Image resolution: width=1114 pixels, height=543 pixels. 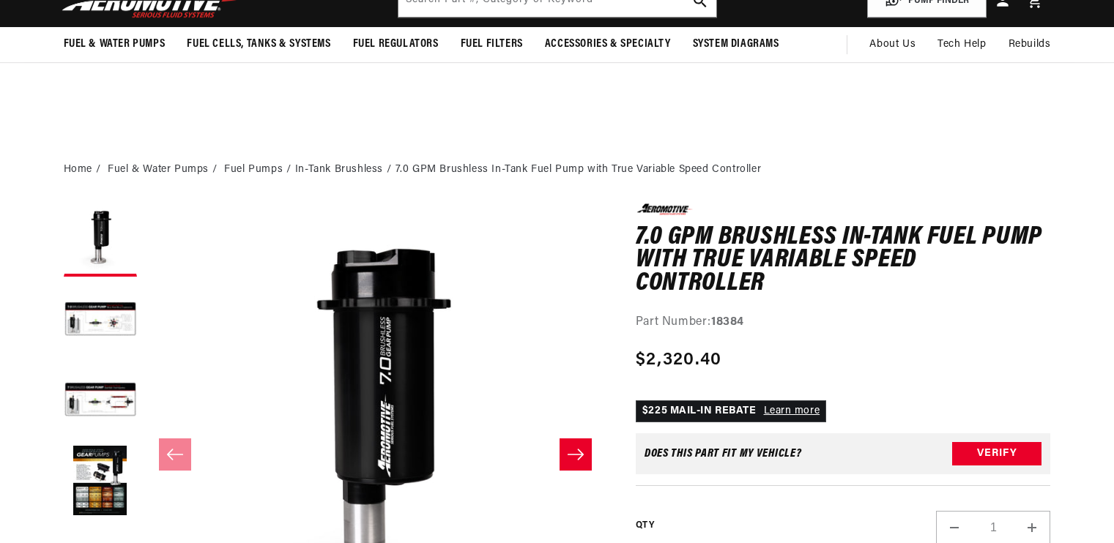 What do you see at coordinates (557, 170) in the screenshot?
I see `nav: breadcrumbs` at bounding box center [557, 170].